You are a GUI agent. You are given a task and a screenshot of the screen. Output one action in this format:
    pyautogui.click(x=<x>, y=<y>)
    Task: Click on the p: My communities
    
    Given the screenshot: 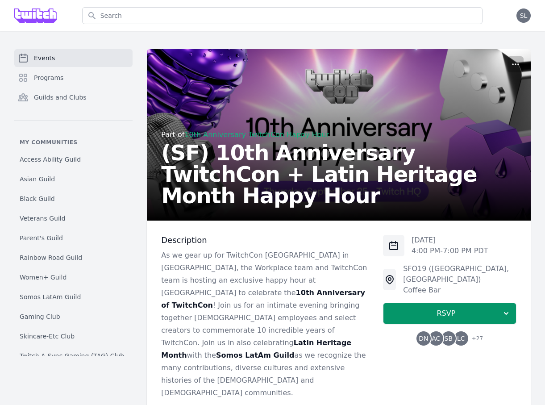 What is the action you would take?
    pyautogui.click(x=73, y=143)
    